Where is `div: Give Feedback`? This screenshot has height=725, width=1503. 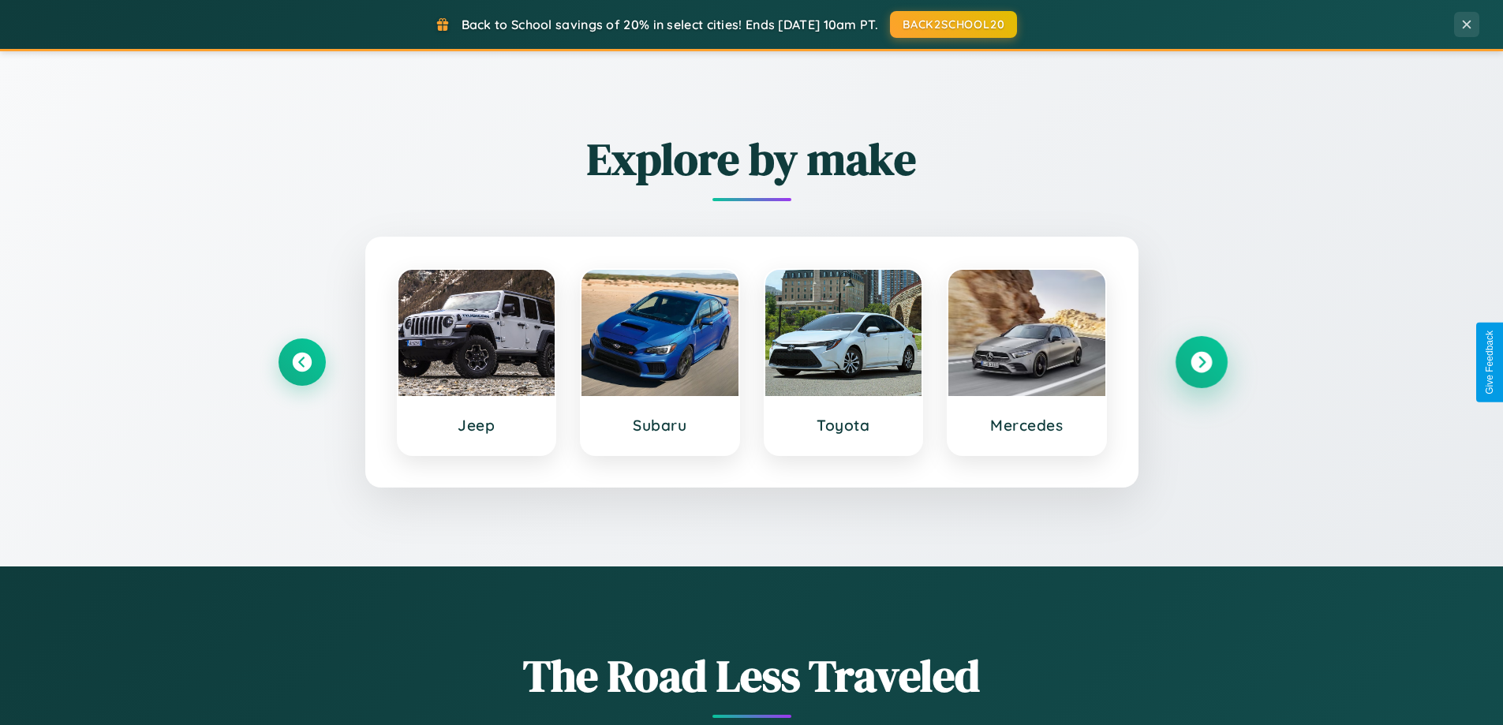 div: Give Feedback is located at coordinates (1489, 362).